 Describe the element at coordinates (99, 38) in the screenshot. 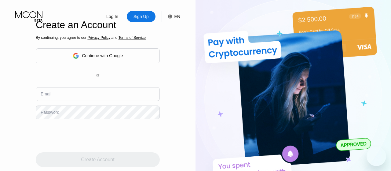

I see `span: Privacy Policy` at that location.